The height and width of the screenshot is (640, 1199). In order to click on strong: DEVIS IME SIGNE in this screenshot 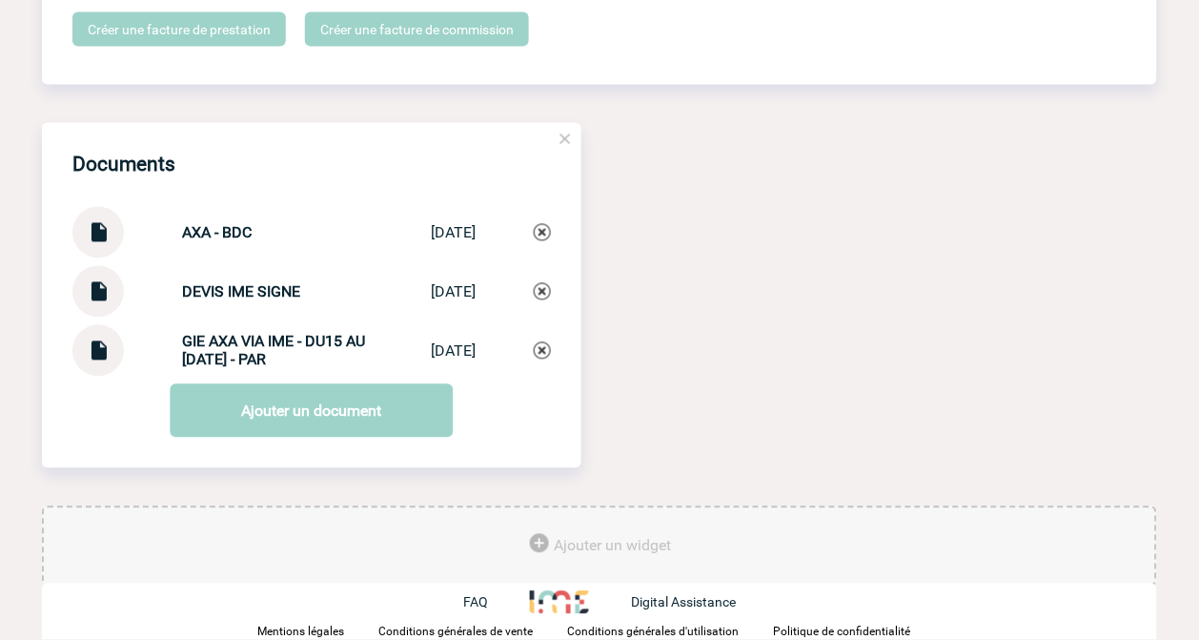, I will do `click(241, 292)`.